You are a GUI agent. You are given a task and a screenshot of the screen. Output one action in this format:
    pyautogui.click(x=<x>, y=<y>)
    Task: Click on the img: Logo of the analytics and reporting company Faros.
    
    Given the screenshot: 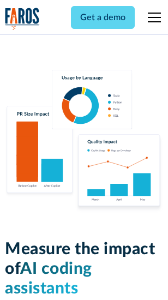 What is the action you would take?
    pyautogui.click(x=22, y=19)
    